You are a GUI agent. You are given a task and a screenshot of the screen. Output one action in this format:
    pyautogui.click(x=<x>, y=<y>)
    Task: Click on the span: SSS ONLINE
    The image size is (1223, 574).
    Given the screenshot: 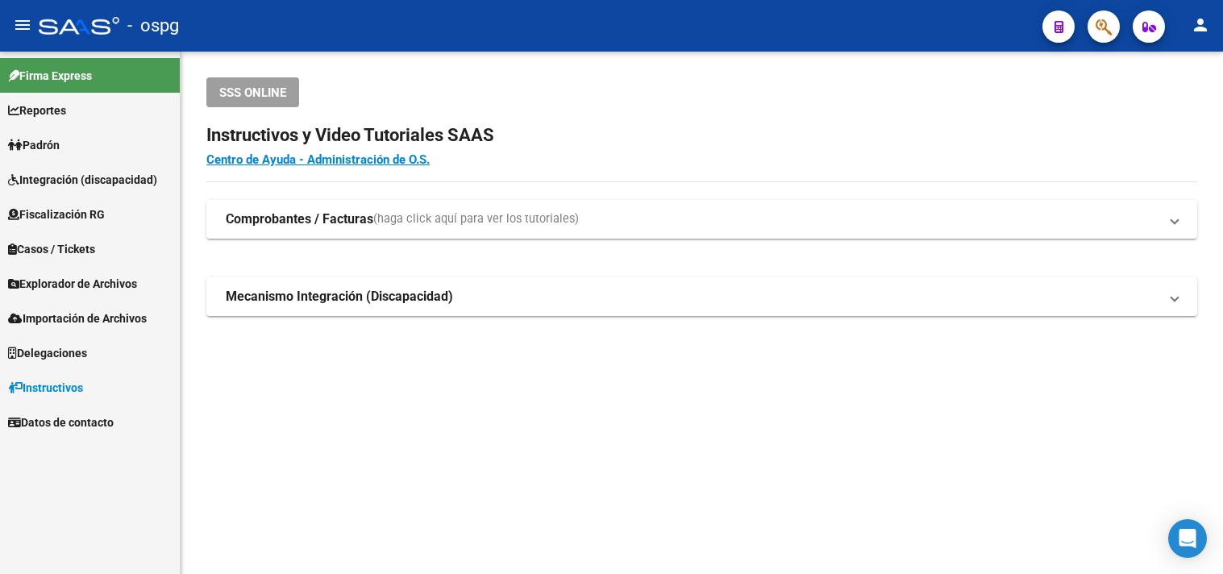 What is the action you would take?
    pyautogui.click(x=252, y=93)
    